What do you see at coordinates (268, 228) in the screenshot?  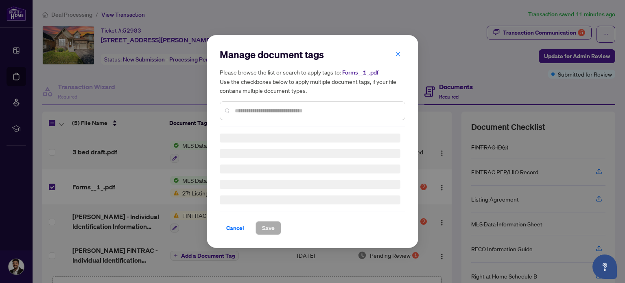 I see `button: Save` at bounding box center [268, 228].